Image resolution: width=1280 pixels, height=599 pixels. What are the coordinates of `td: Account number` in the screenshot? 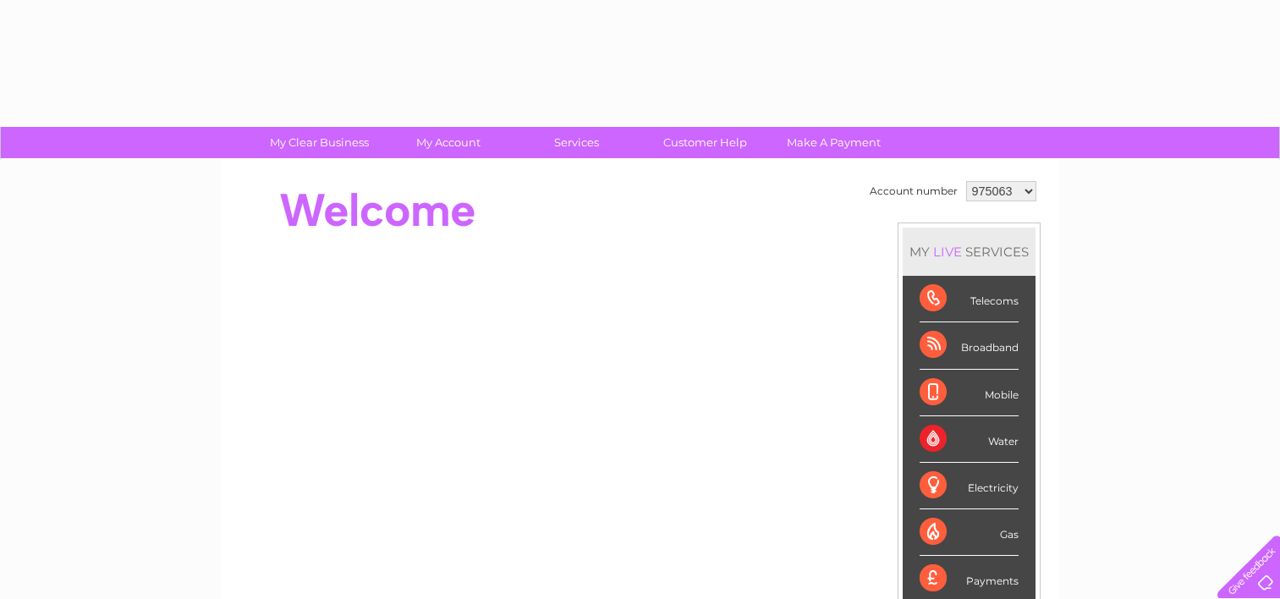 It's located at (914, 191).